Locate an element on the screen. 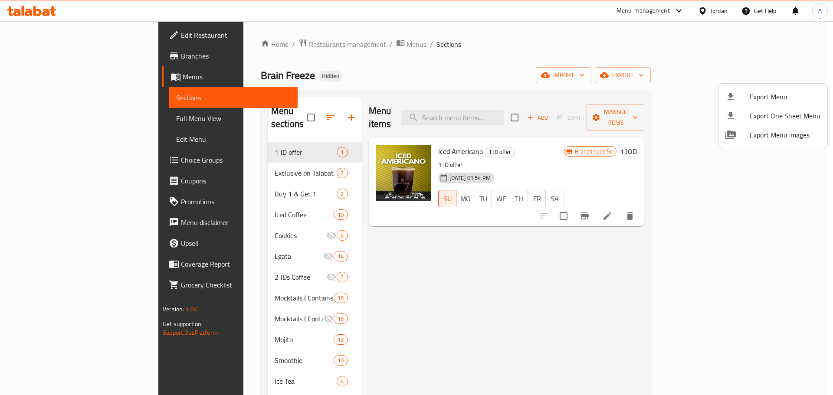  span: Export One Sheet Menu is located at coordinates (785, 116).